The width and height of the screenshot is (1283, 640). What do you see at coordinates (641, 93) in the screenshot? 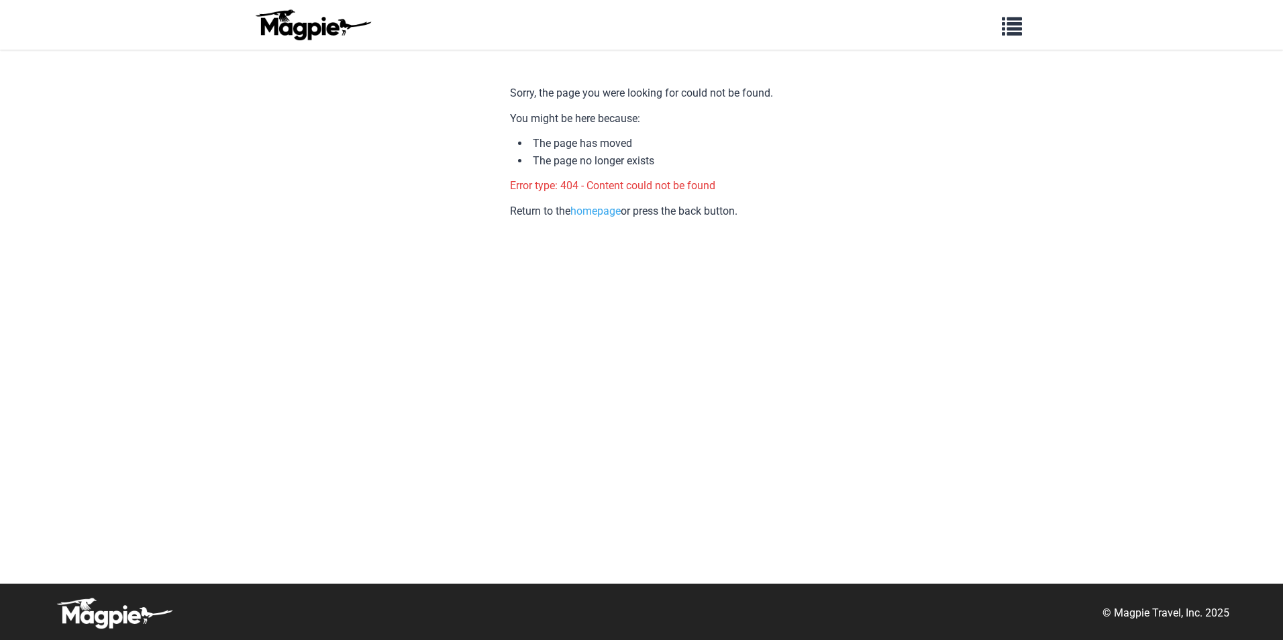
I see `p: Sorry, the page you were looking for could not be found.` at bounding box center [641, 93].